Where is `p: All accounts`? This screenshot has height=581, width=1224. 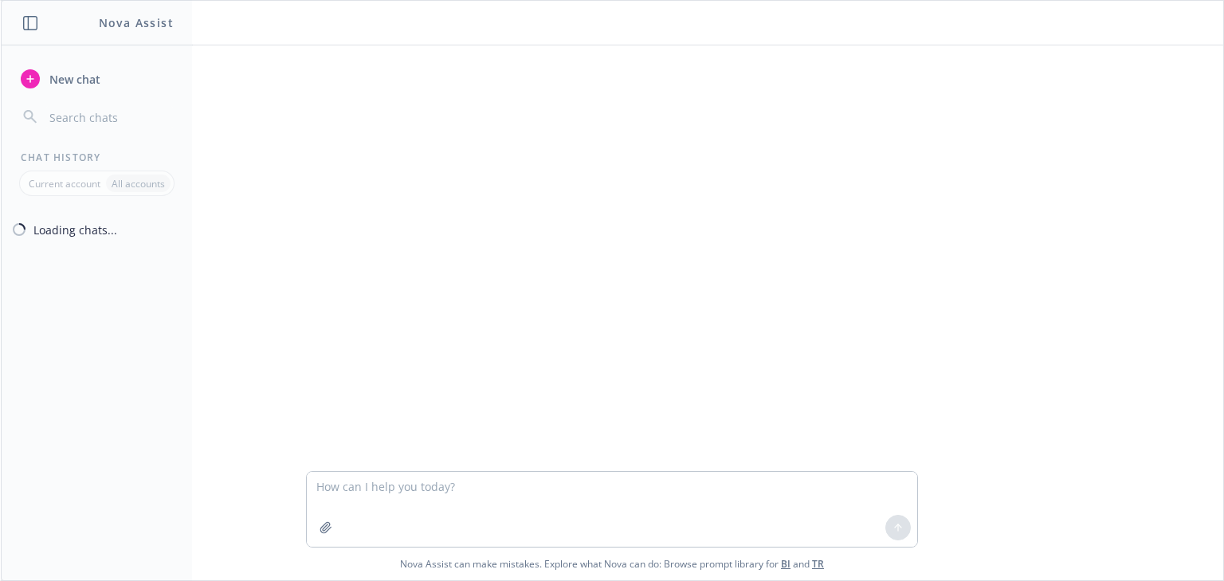 p: All accounts is located at coordinates (138, 183).